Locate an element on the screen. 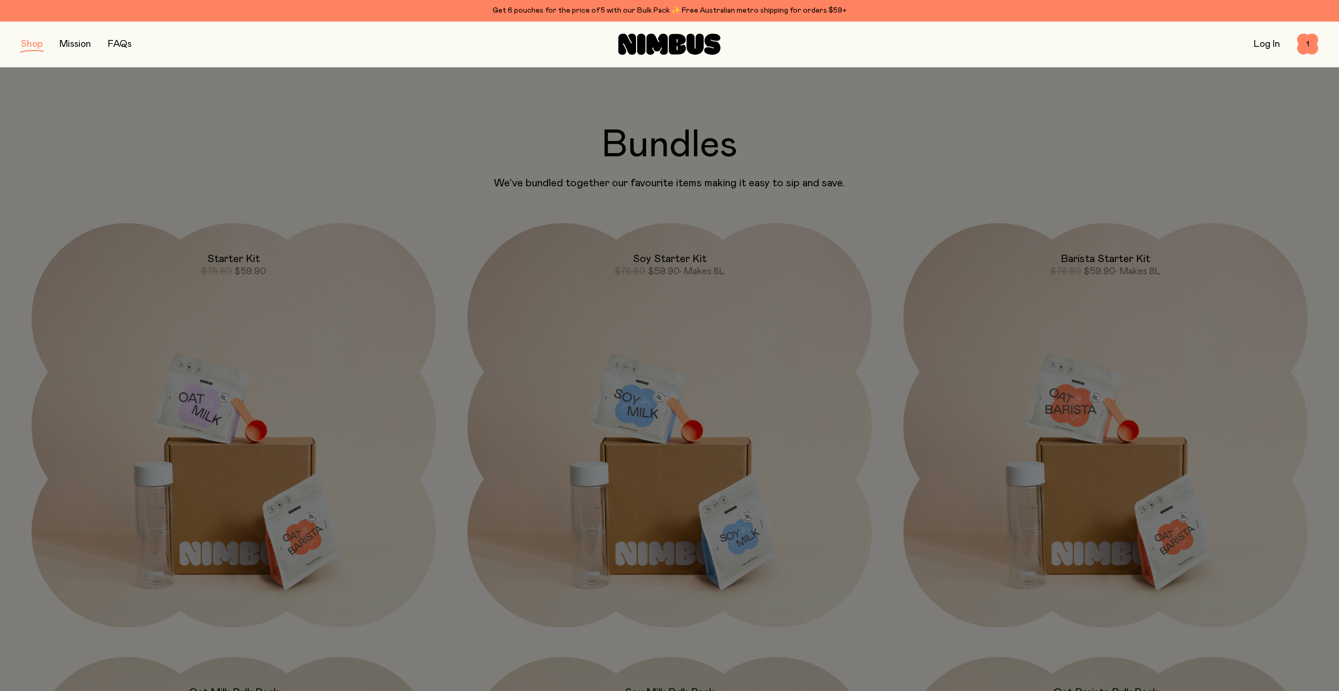 The height and width of the screenshot is (691, 1339). a: Mission is located at coordinates (75, 44).